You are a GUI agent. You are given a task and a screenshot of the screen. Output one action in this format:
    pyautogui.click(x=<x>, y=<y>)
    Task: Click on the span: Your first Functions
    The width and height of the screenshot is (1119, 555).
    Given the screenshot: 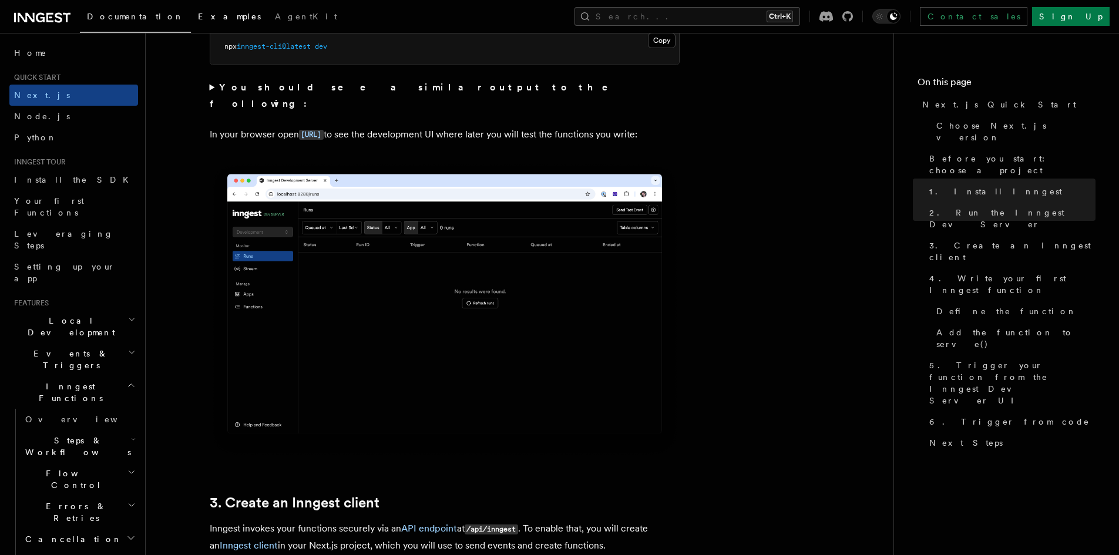 What is the action you would take?
    pyautogui.click(x=49, y=207)
    